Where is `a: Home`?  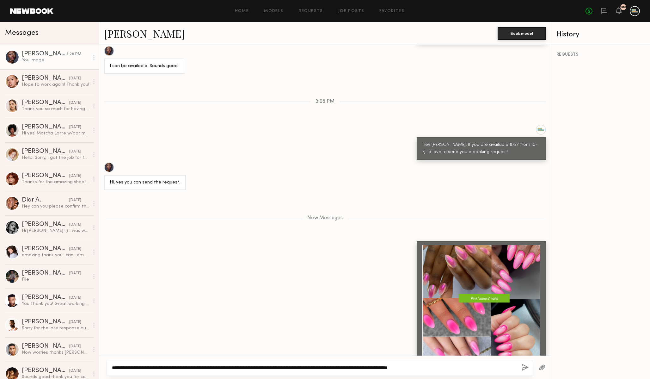
a: Home is located at coordinates (242, 11).